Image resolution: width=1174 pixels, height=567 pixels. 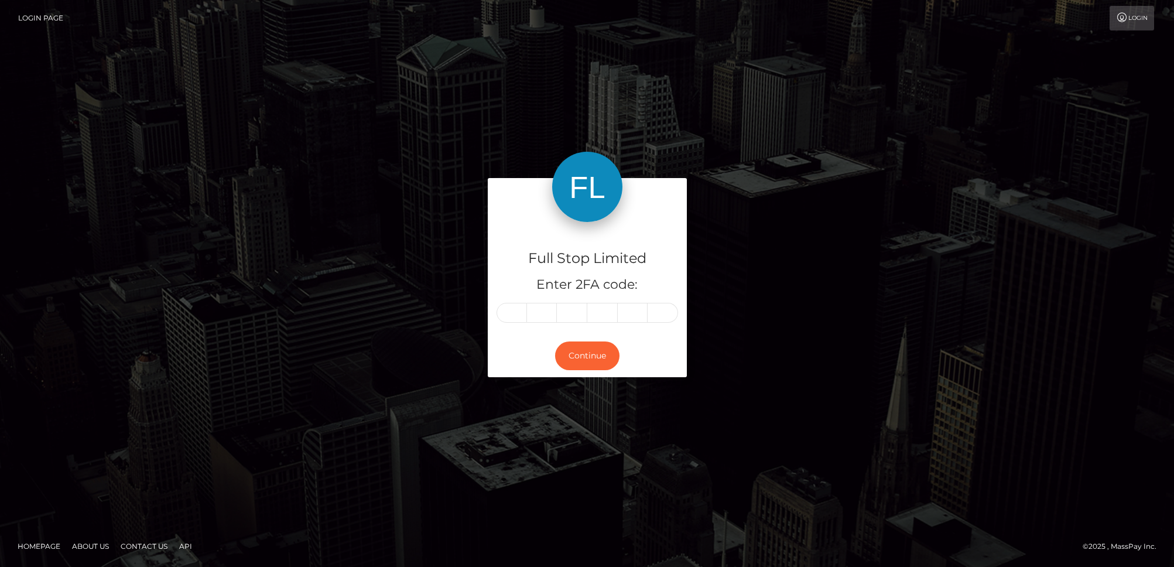 What do you see at coordinates (144, 546) in the screenshot?
I see `a: Contact Us` at bounding box center [144, 546].